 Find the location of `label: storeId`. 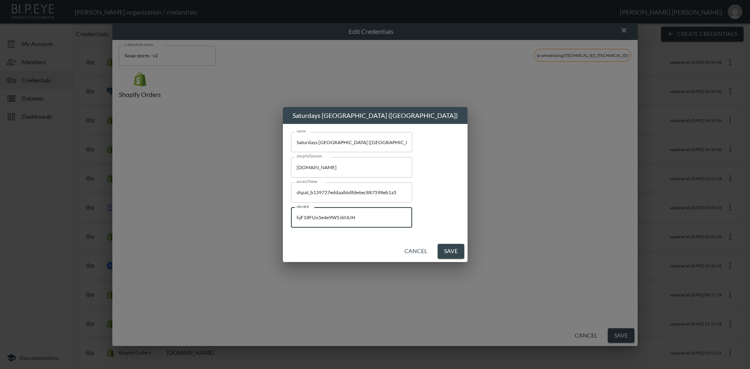

label: storeId is located at coordinates (303, 207).